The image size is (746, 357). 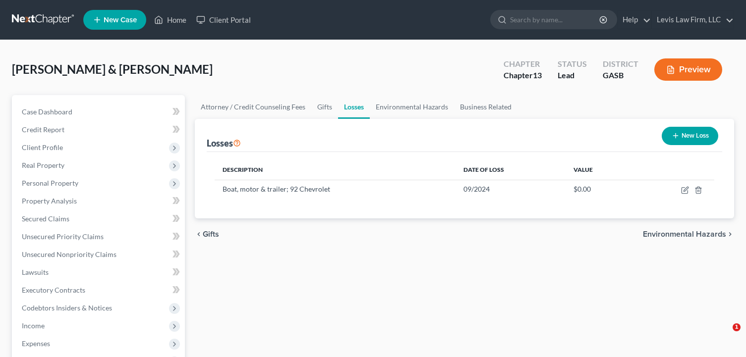 What do you see at coordinates (46, 219) in the screenshot?
I see `span: Secured Claims` at bounding box center [46, 219].